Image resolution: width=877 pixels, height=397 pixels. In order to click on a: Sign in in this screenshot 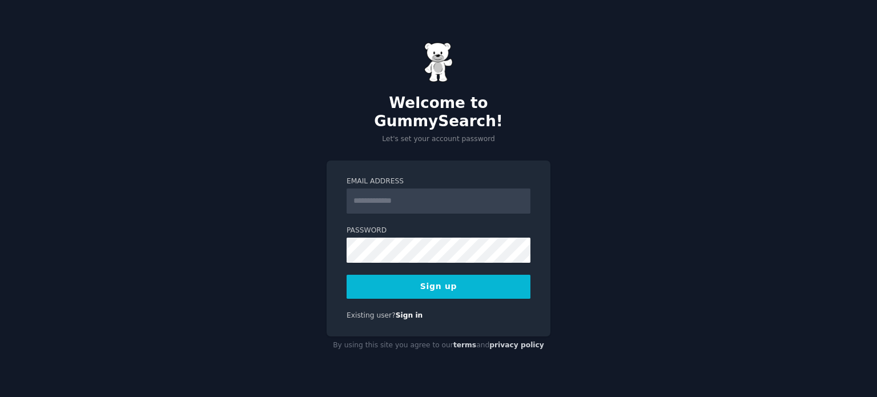, I will do `click(409, 315)`.